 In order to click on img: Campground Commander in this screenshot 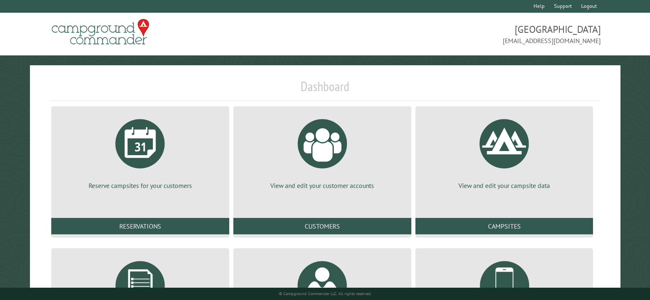, I will do `click(100, 32)`.